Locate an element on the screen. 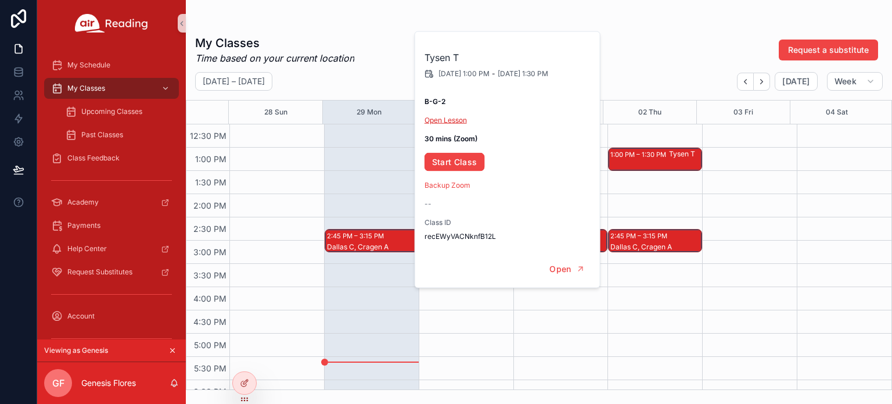 The width and height of the screenshot is (892, 404). span: 6:00 PM is located at coordinates (210, 391).